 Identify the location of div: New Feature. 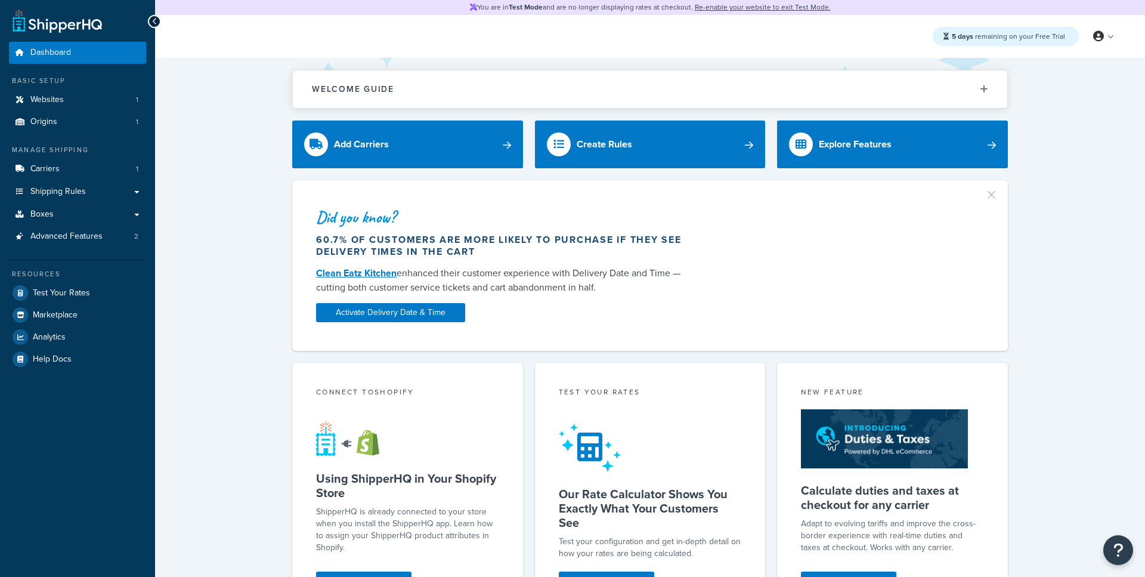
(892, 393).